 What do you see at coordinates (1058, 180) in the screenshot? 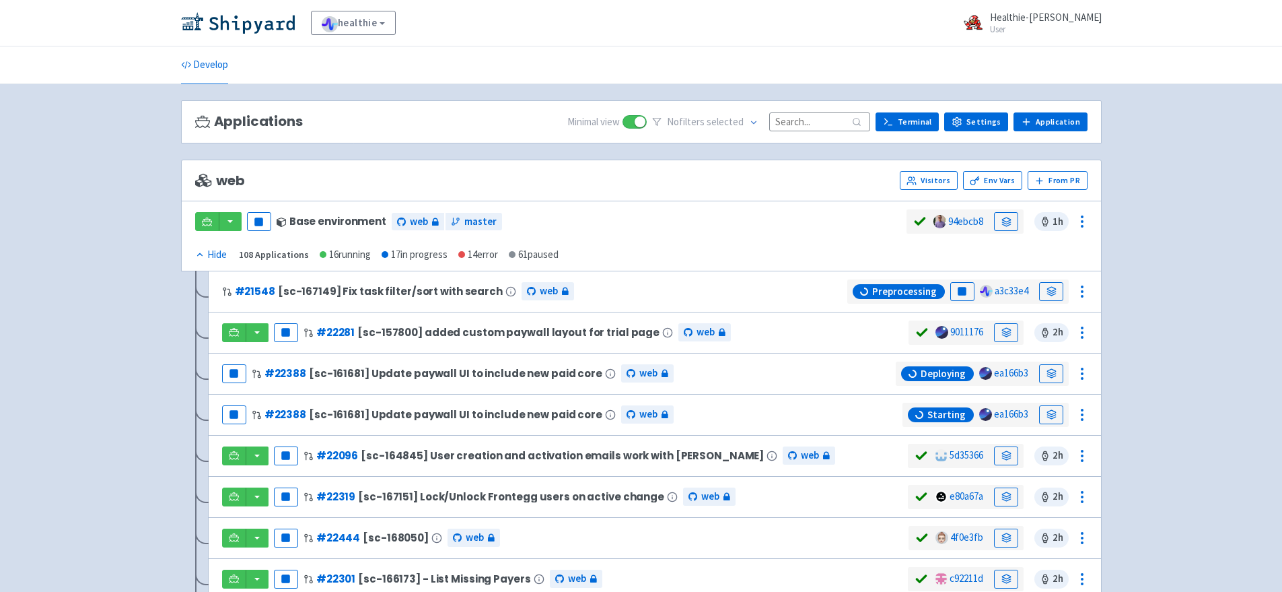
I see `button: From PR` at bounding box center [1058, 180].